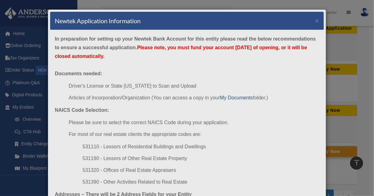 The image size is (374, 196). What do you see at coordinates (98, 21) in the screenshot?
I see `h4: Newtek Application Information` at bounding box center [98, 21].